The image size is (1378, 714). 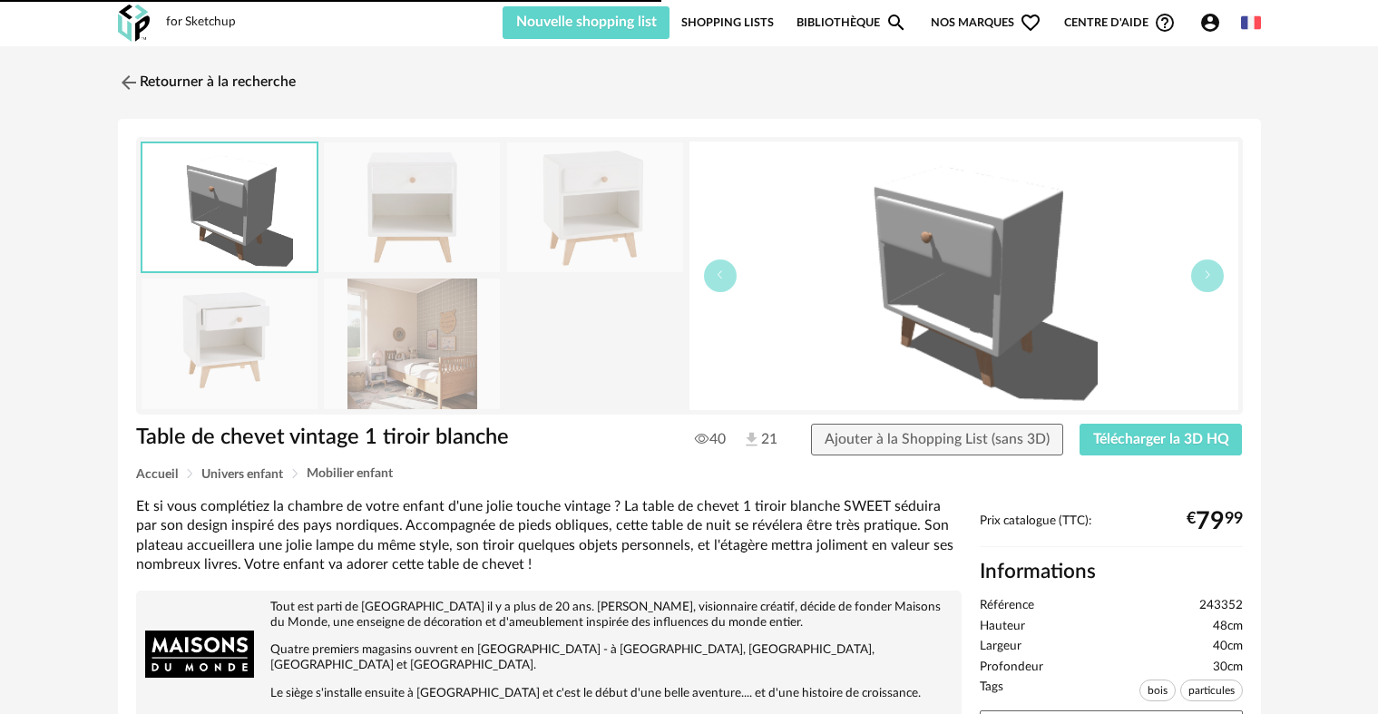 I want to click on span: 40cm, so click(x=1227, y=647).